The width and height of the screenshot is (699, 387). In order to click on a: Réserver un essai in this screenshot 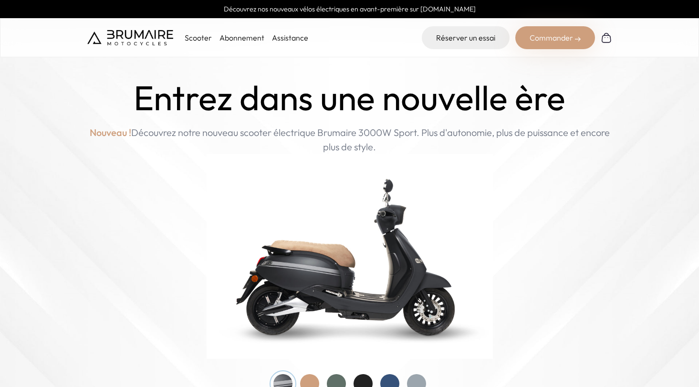, I will do `click(466, 38)`.